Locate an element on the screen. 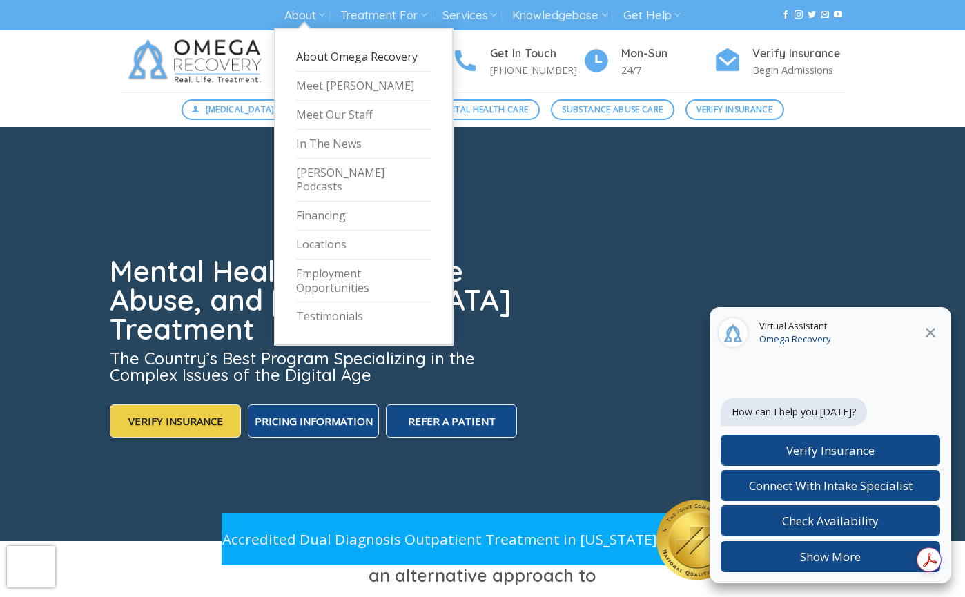 This screenshot has height=597, width=965. a: About Omega Recovery is located at coordinates (364, 57).